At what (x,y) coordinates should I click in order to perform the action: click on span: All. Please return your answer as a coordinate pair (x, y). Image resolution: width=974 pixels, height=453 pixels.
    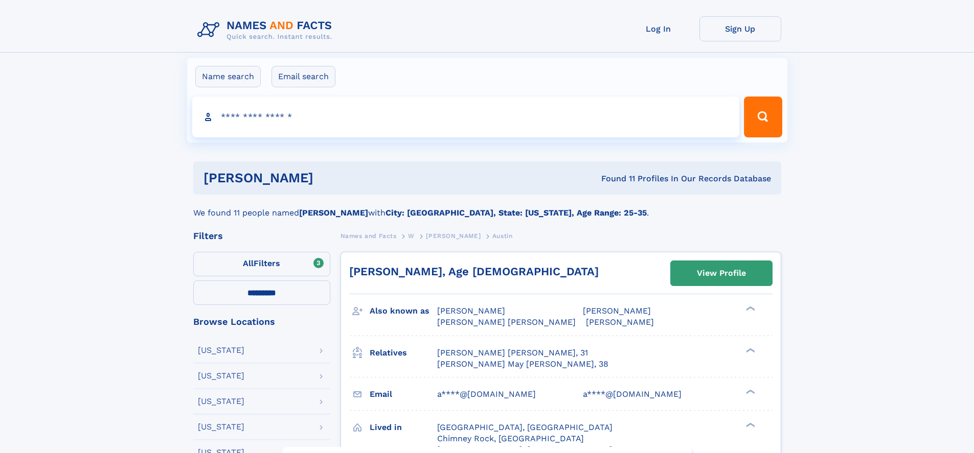
    Looking at the image, I should click on (248, 263).